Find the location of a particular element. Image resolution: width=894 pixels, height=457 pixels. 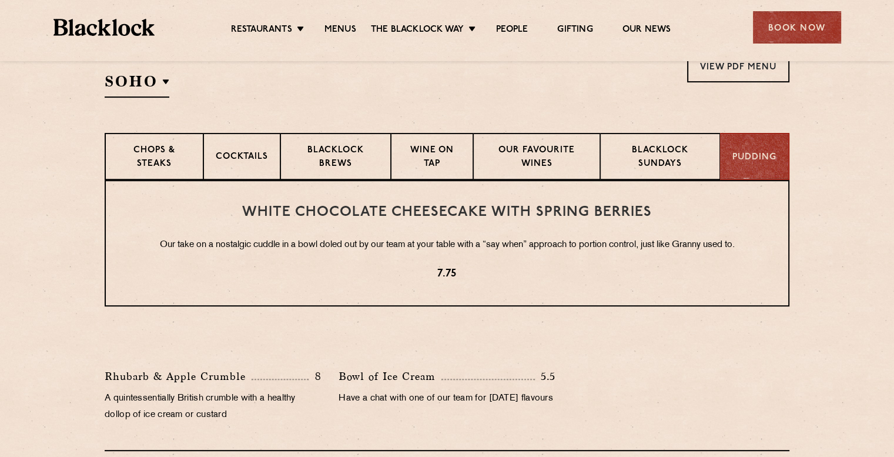

img: BL_Textured_Logo-footer-cropped.svg is located at coordinates (104, 27).